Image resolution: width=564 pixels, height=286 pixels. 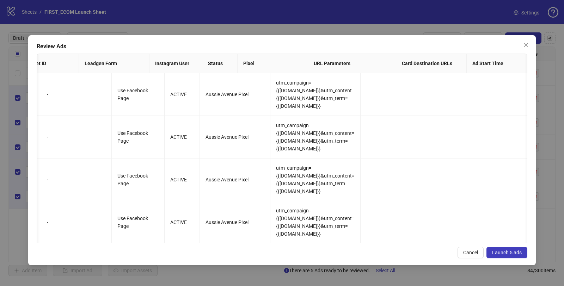 What do you see at coordinates (526, 45) in the screenshot?
I see `button: Close` at bounding box center [526, 45].